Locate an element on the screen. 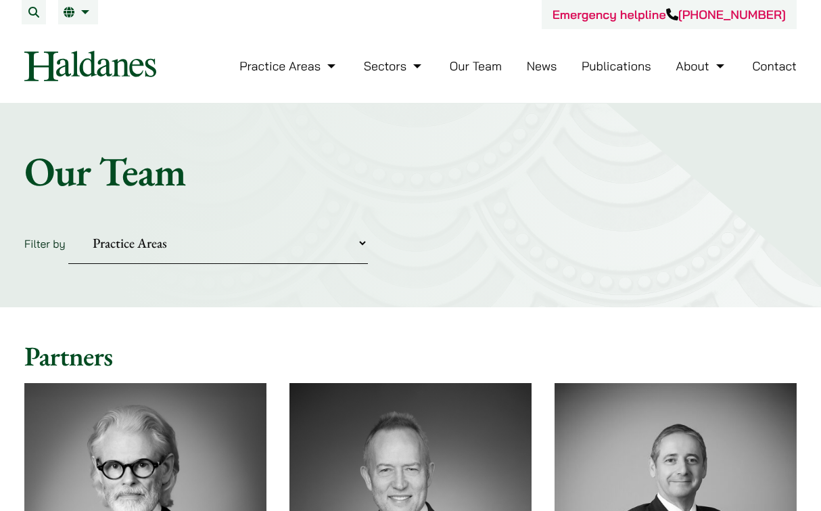  a: About is located at coordinates (701, 66).